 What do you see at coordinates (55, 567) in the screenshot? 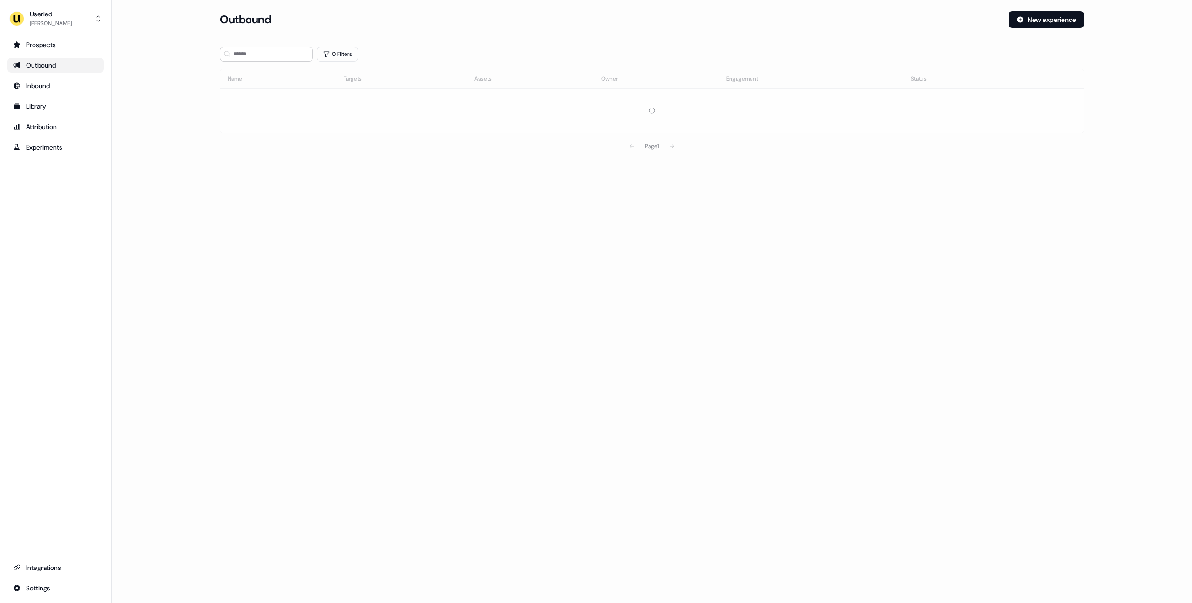
I see `div: Integrations` at bounding box center [55, 567].